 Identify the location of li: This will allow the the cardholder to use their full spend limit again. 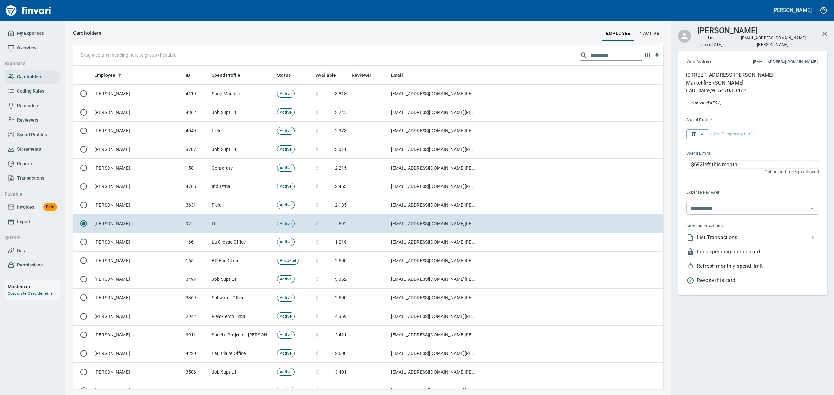
(750, 266).